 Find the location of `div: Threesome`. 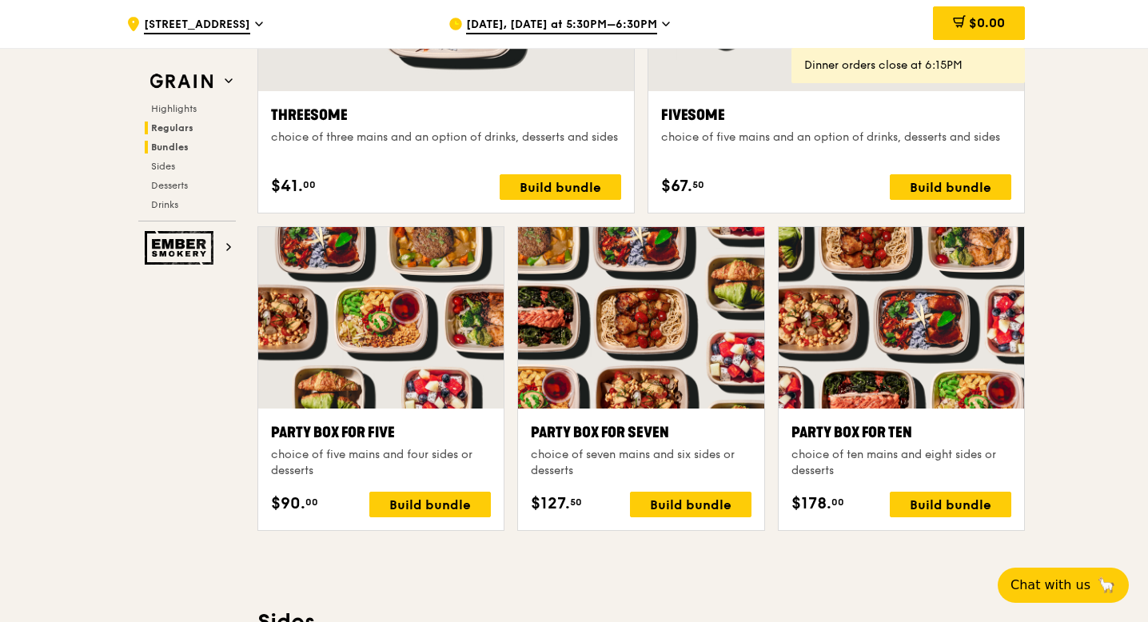

div: Threesome is located at coordinates (446, 115).